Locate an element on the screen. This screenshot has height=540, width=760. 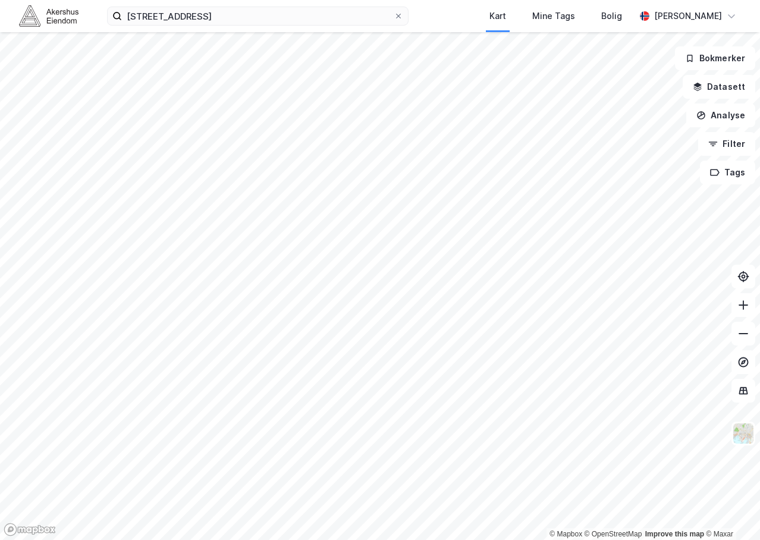
div: Kart is located at coordinates (498, 16).